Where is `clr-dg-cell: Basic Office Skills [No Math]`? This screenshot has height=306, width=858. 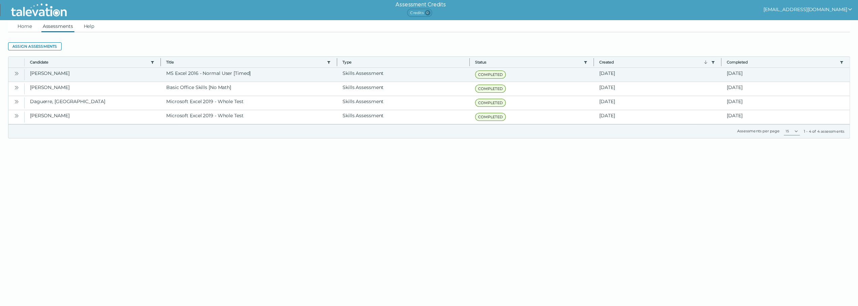 clr-dg-cell: Basic Office Skills [No Math] is located at coordinates (249, 89).